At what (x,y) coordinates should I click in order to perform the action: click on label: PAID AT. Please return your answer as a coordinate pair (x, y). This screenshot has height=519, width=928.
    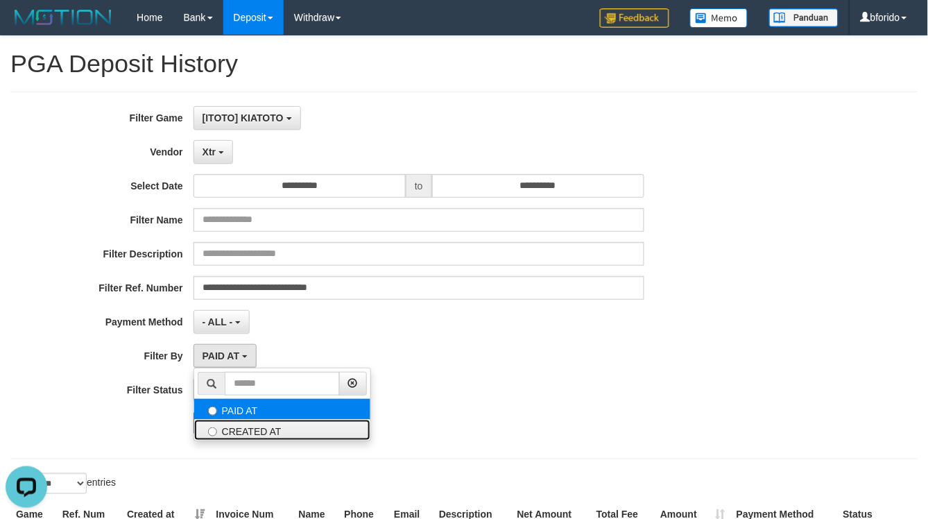
    Looking at the image, I should click on (282, 409).